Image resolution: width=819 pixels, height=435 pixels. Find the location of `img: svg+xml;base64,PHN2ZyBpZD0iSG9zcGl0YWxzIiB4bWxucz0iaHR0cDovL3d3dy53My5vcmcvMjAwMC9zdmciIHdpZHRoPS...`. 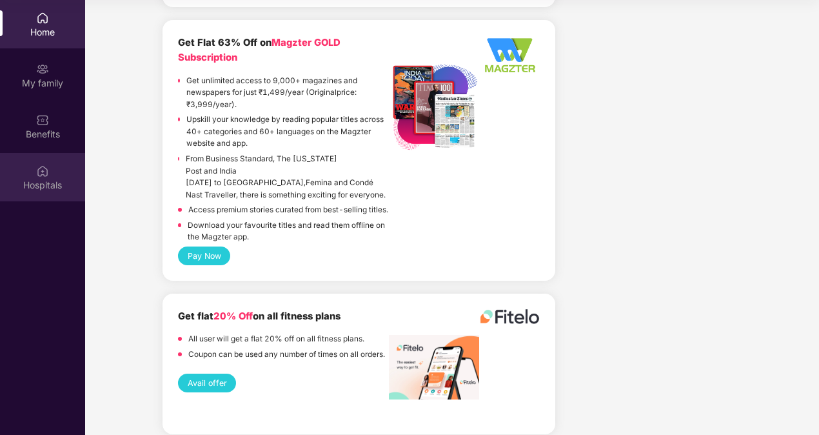

img: svg+xml;base64,PHN2ZyBpZD0iSG9zcGl0YWxzIiB4bWxucz0iaHR0cDovL3d3dy53My5vcmcvMjAwMC9zdmciIHdpZHRoPS... is located at coordinates (43, 171).